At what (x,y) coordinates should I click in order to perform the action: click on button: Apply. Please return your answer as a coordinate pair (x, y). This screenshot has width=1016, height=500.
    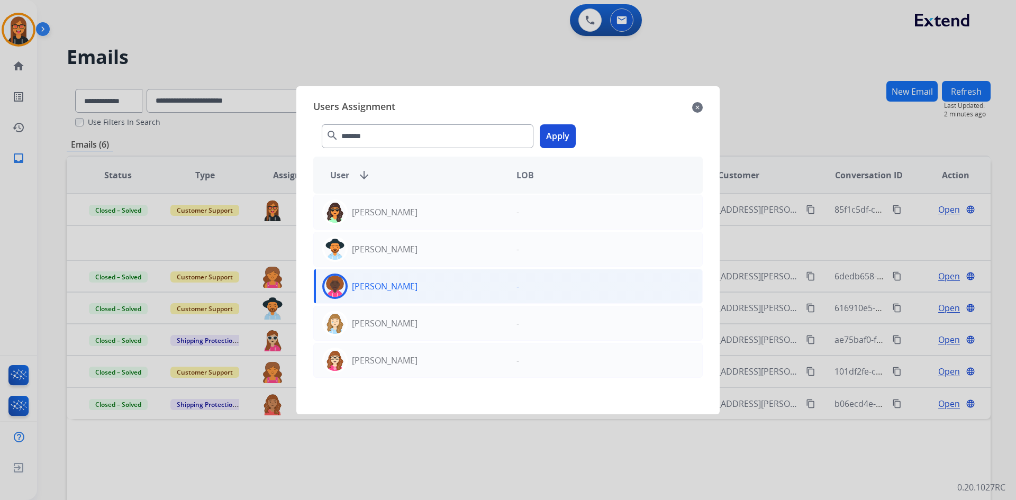
    Looking at the image, I should click on (558, 136).